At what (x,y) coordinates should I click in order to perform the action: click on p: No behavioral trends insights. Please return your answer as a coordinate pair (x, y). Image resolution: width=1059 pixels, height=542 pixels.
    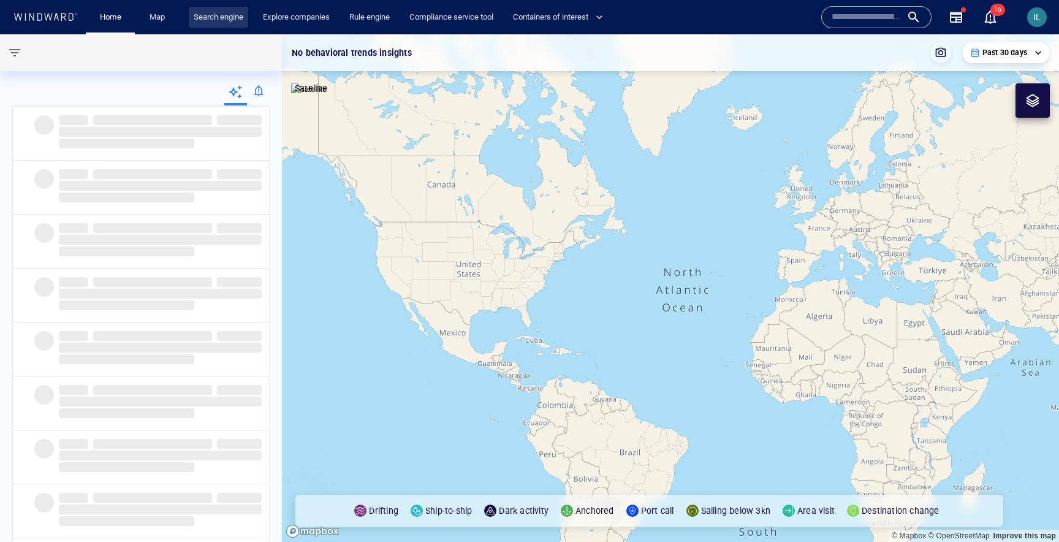
    Looking at the image, I should click on (352, 53).